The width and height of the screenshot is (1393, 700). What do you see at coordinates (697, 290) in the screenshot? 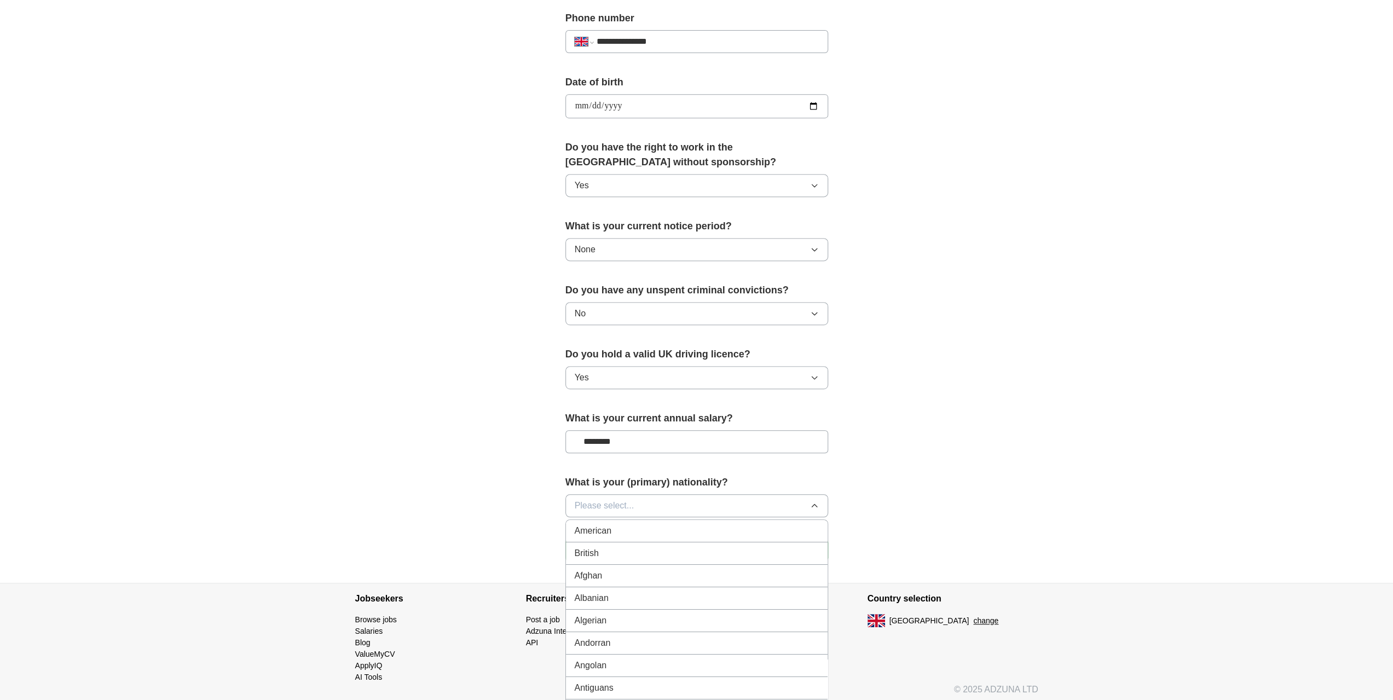
I see `label: Do you have any unspent criminal convictions?` at bounding box center [697, 290].